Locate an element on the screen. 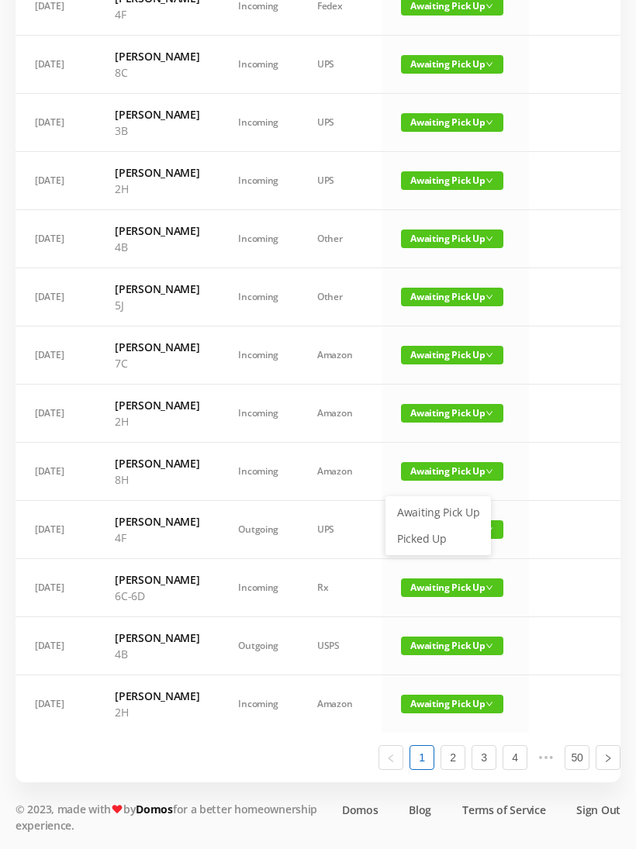 The width and height of the screenshot is (636, 849). td: USPS is located at coordinates (339, 646).